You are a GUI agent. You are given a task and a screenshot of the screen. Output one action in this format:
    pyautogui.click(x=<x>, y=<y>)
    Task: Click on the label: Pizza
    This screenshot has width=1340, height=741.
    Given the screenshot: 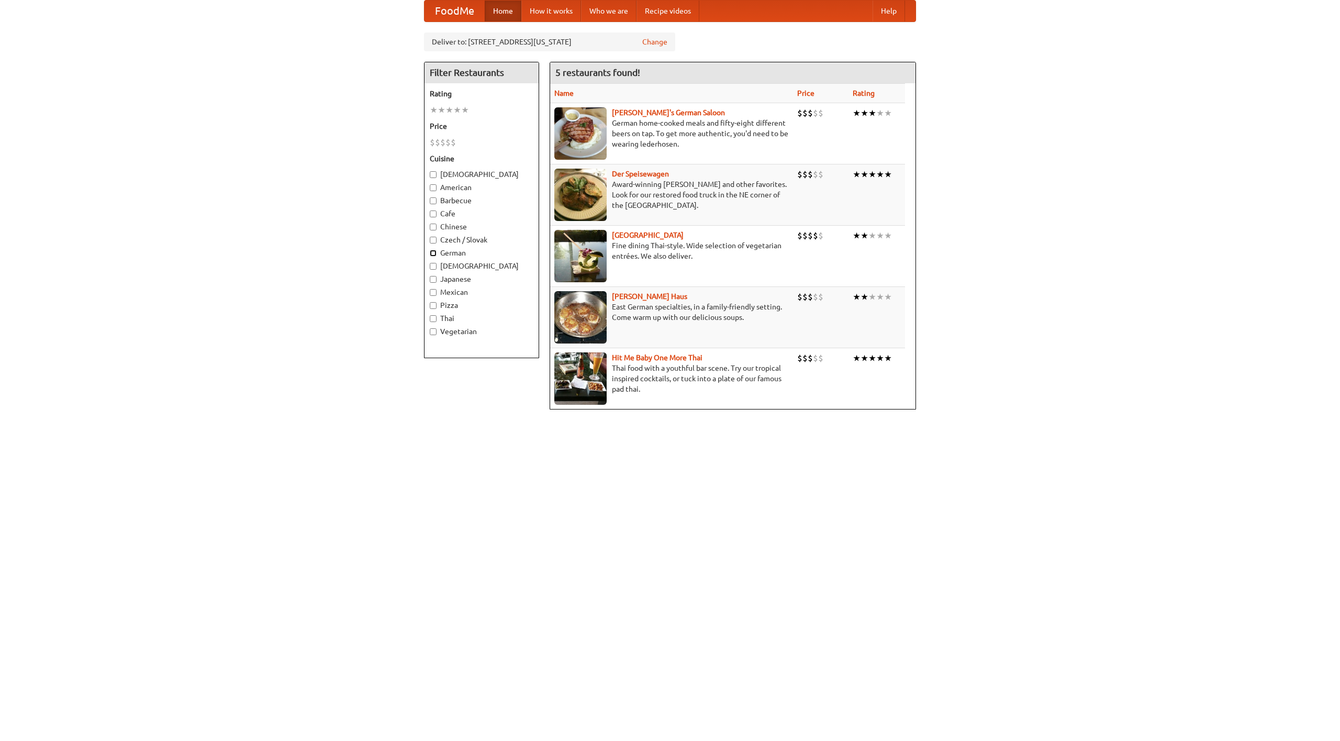 What is the action you would take?
    pyautogui.click(x=482, y=305)
    